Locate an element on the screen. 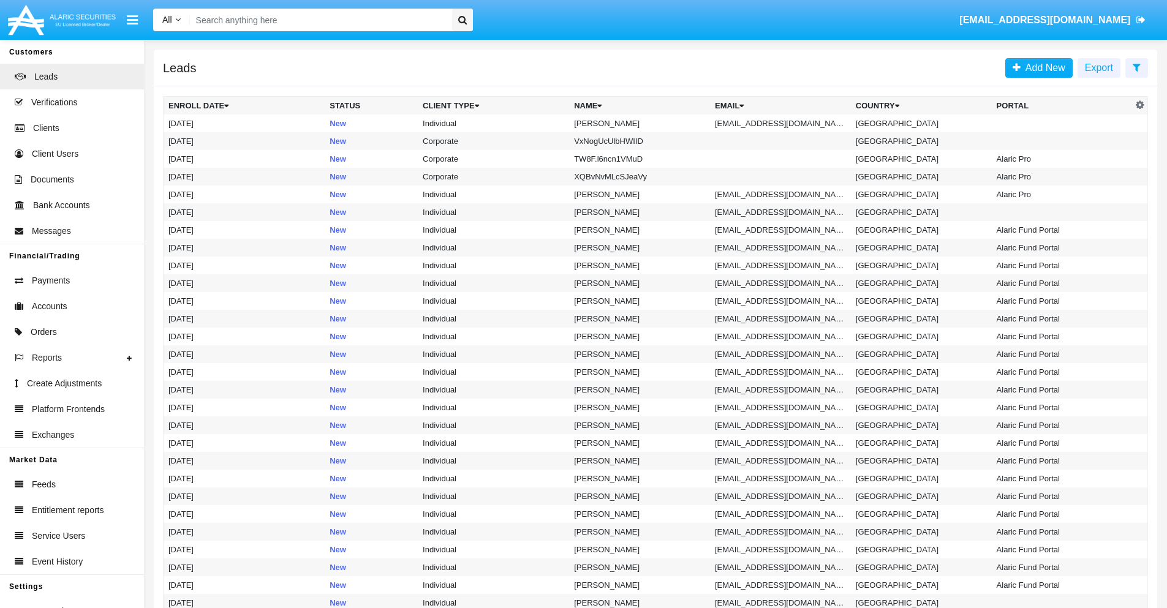  span: Entitlement reports is located at coordinates (68, 510).